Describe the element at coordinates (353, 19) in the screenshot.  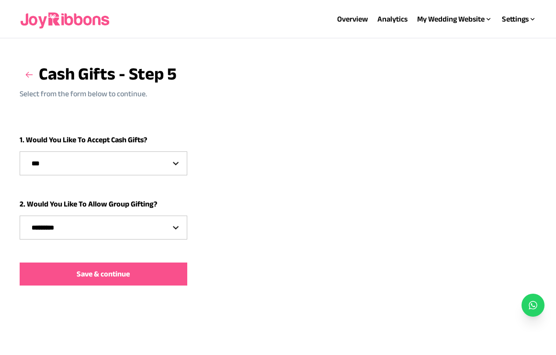
I see `a: Overview` at that location.